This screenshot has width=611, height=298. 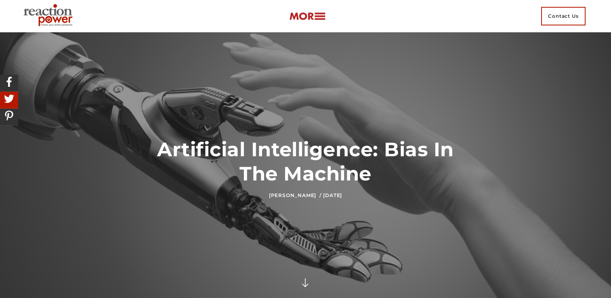 I want to click on h1: Artificial Intelligence: Bias In The Machine, so click(x=306, y=162).